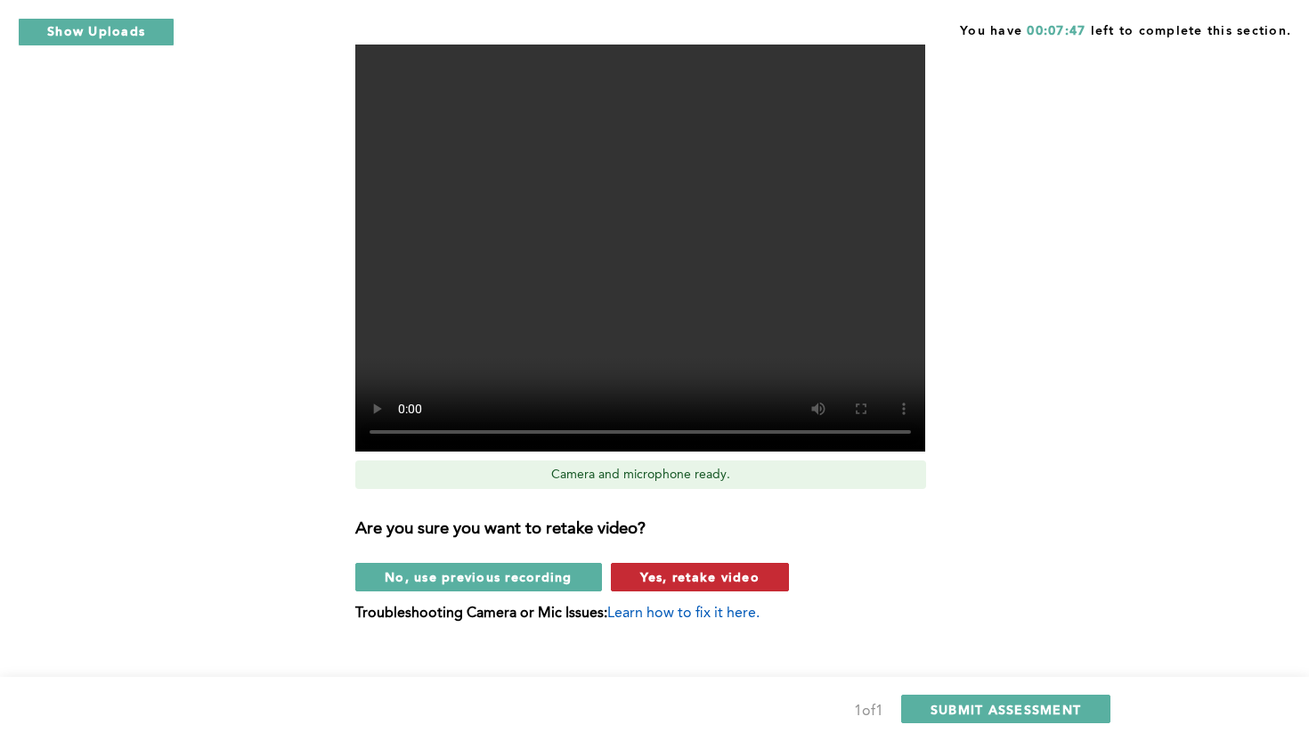  What do you see at coordinates (651, 530) in the screenshot?
I see `h3: Are you sure you want to retake video?` at bounding box center [651, 530].